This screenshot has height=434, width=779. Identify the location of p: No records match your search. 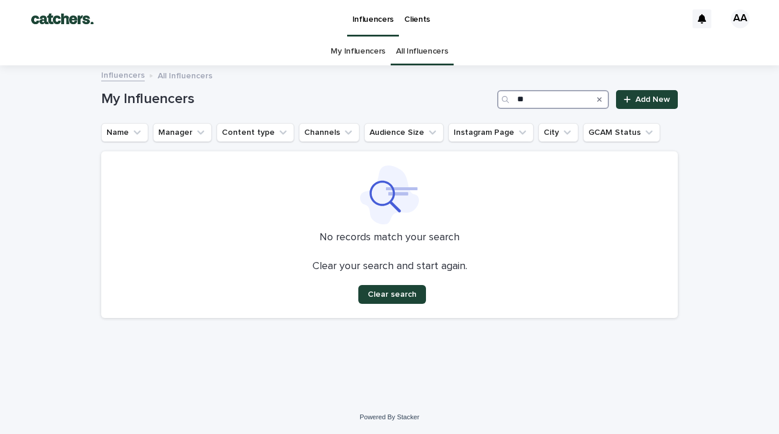
(390, 238).